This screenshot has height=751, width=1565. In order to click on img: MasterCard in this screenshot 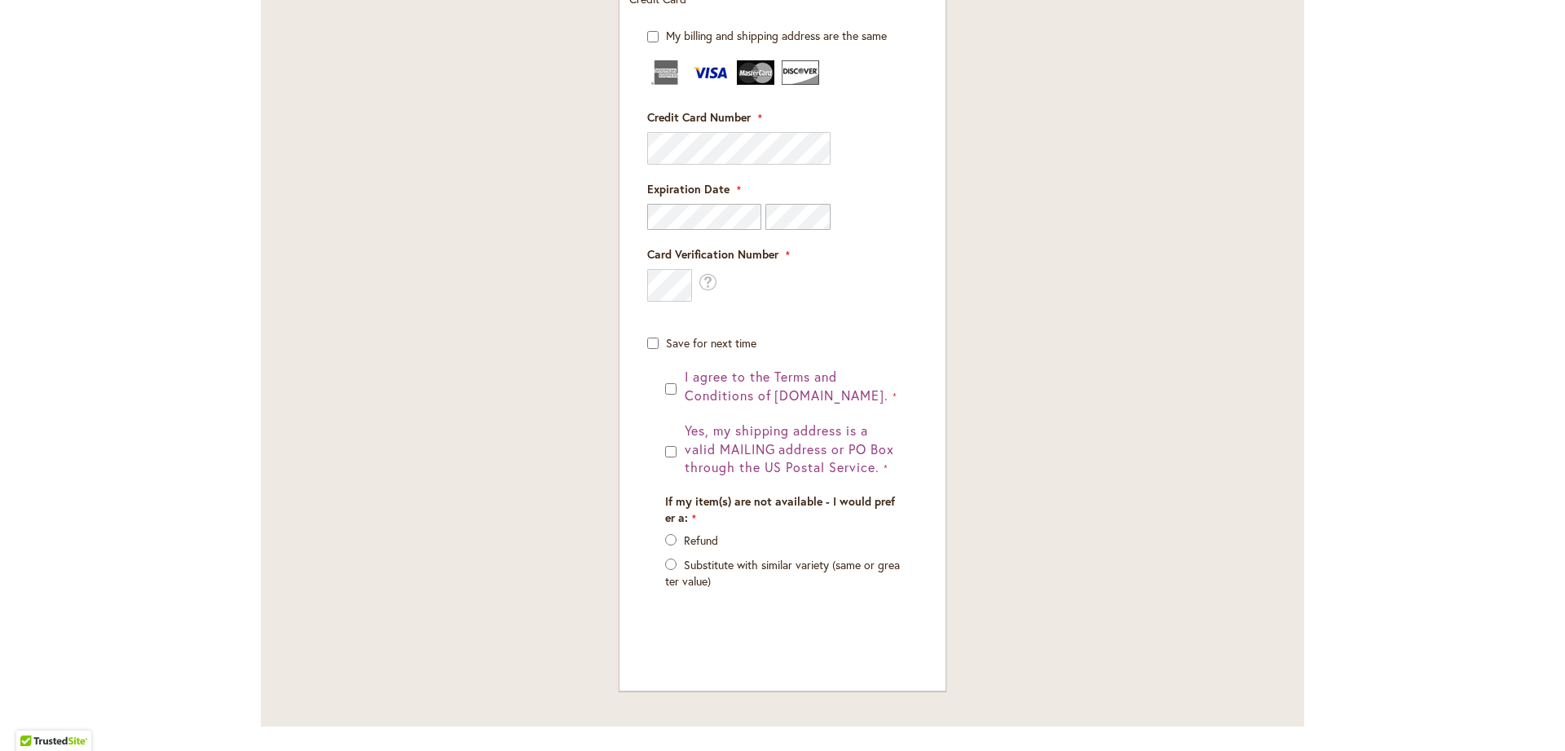, I will do `click(756, 73)`.